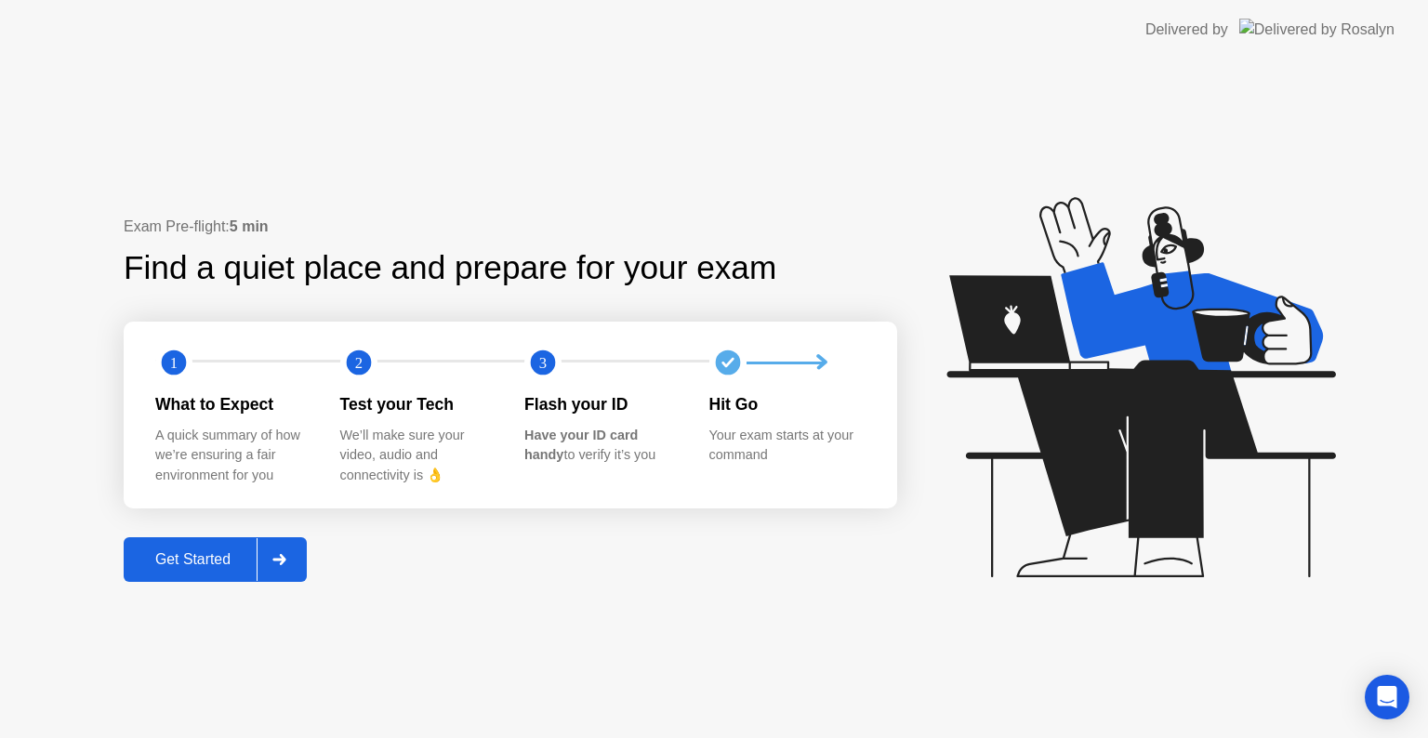  What do you see at coordinates (232, 405) in the screenshot?
I see `div: What to Expect` at bounding box center [232, 405].